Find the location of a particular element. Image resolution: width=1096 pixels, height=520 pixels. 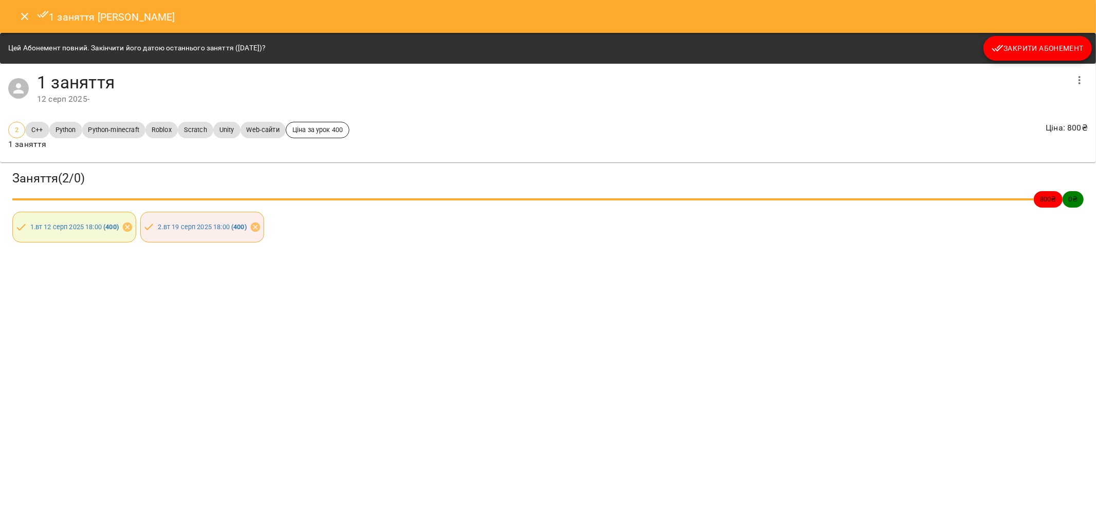

h4: 1 заняття is located at coordinates (552, 82).